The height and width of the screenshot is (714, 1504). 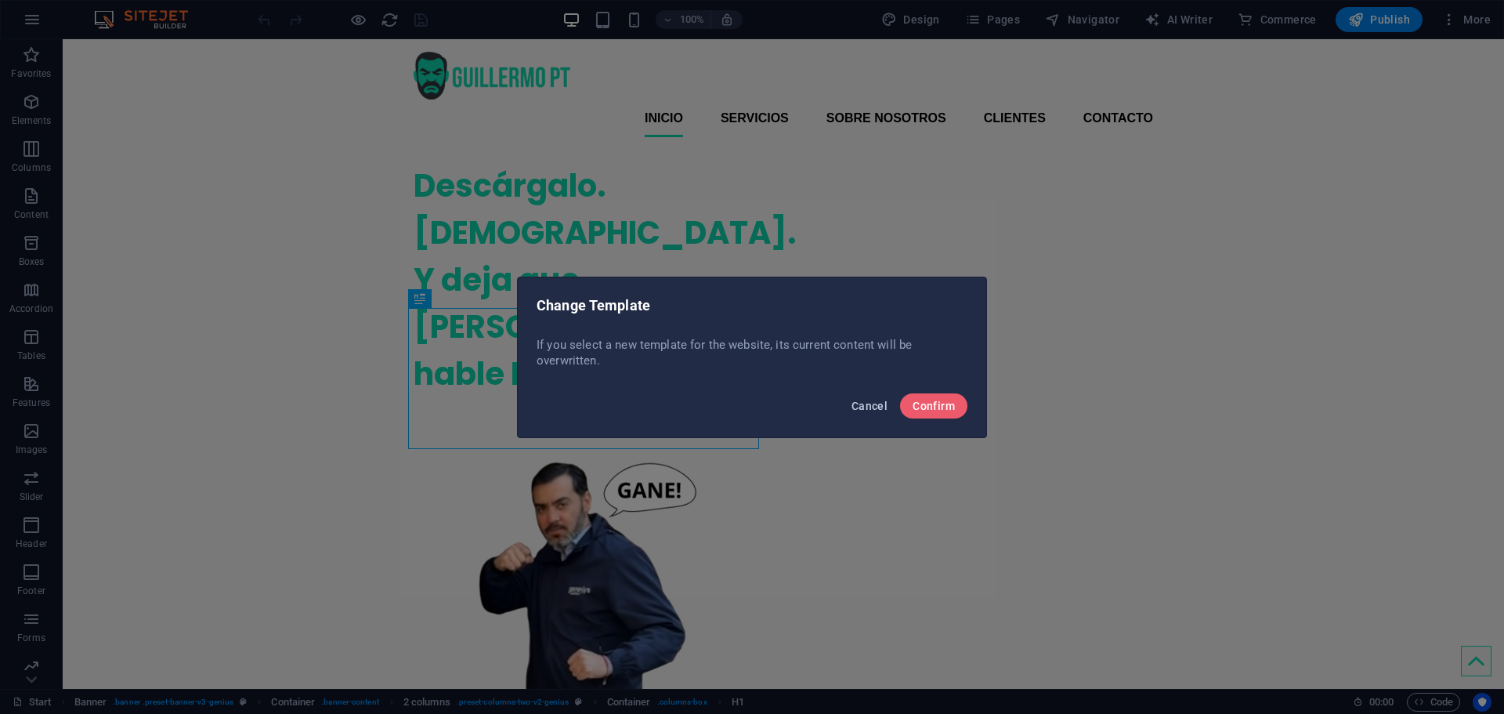 I want to click on p: If you select a new template for the website, its current content will be overwritten., so click(x=752, y=352).